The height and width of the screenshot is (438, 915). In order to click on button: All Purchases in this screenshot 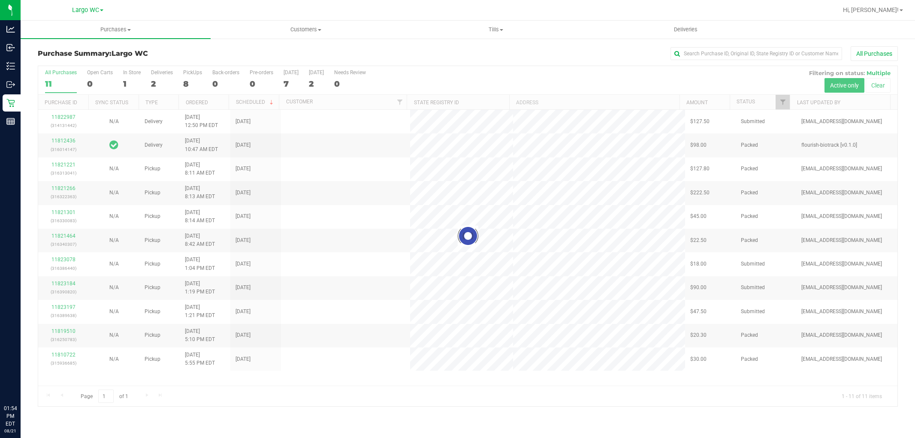, I will do `click(875, 54)`.